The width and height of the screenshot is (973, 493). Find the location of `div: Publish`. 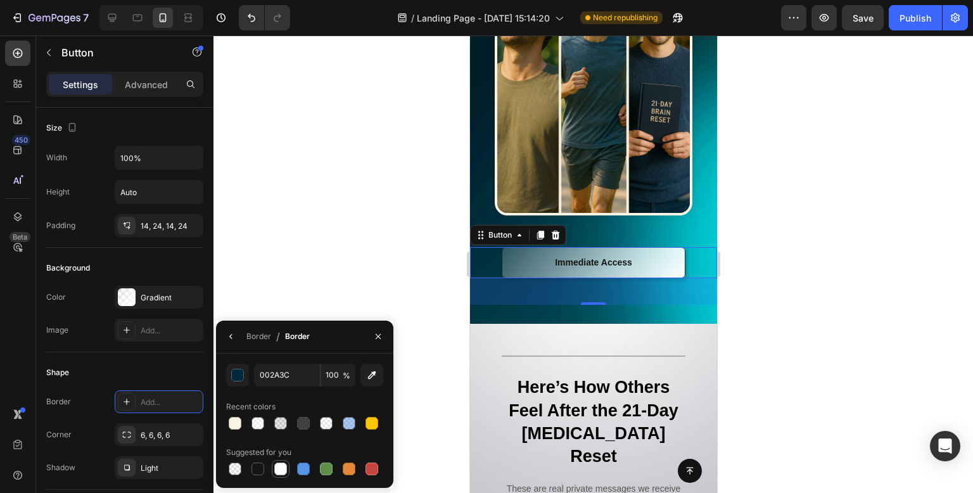

div: Publish is located at coordinates (915, 18).